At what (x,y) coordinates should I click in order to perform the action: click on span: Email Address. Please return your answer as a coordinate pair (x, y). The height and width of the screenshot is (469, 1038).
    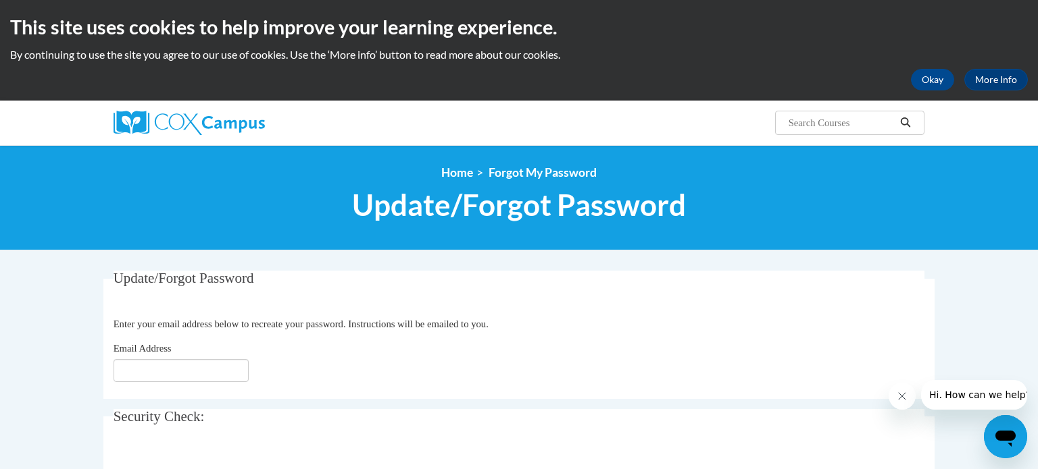
    Looking at the image, I should click on (143, 349).